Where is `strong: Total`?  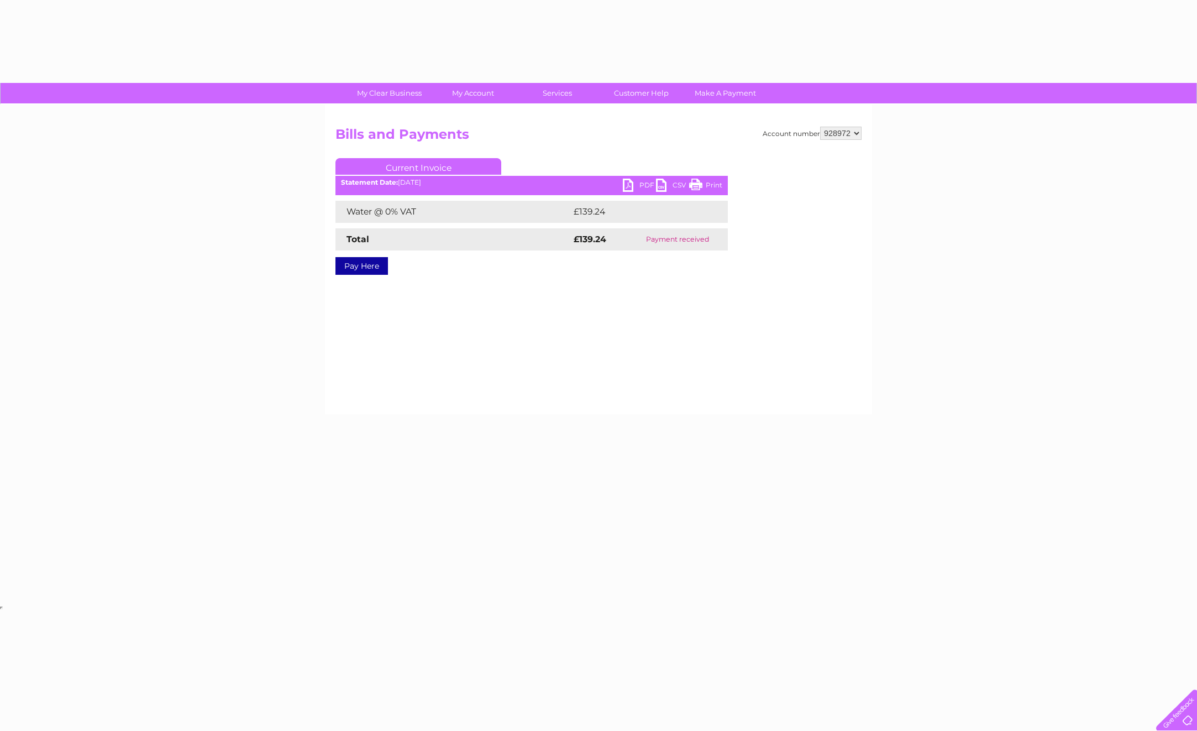 strong: Total is located at coordinates (358, 239).